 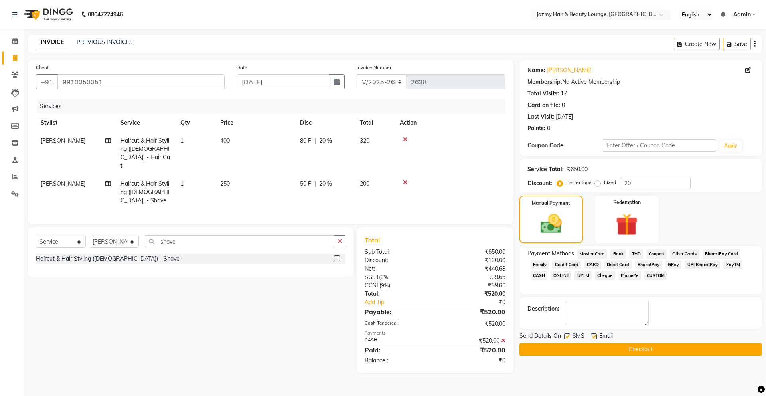 I want to click on input: Search by Name/Mobile/Email/Code, so click(x=141, y=82).